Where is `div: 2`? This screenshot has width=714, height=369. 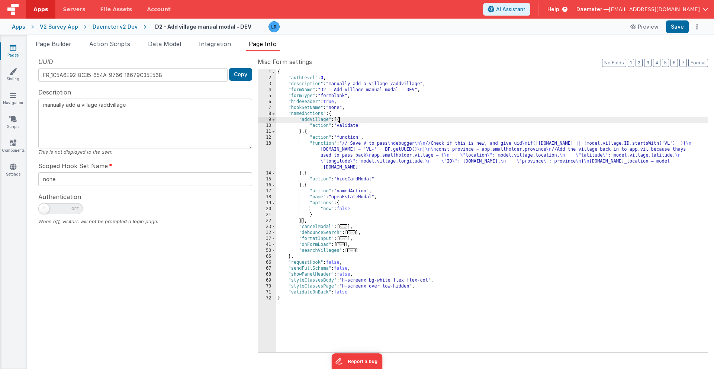
div: 2 is located at coordinates (267, 78).